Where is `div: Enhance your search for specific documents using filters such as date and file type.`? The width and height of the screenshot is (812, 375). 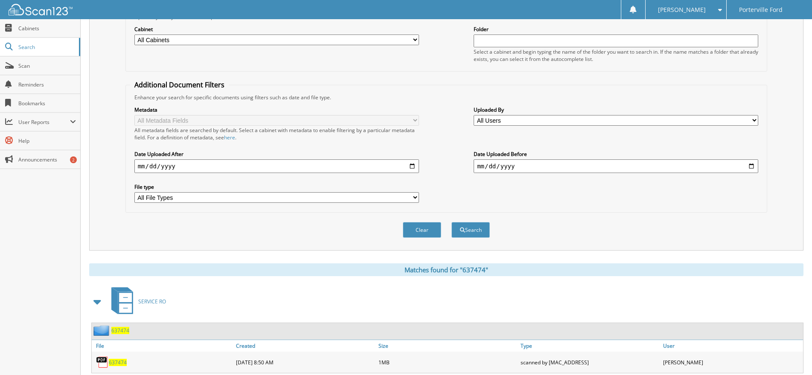
div: Enhance your search for specific documents using filters such as date and file type. is located at coordinates (446, 97).